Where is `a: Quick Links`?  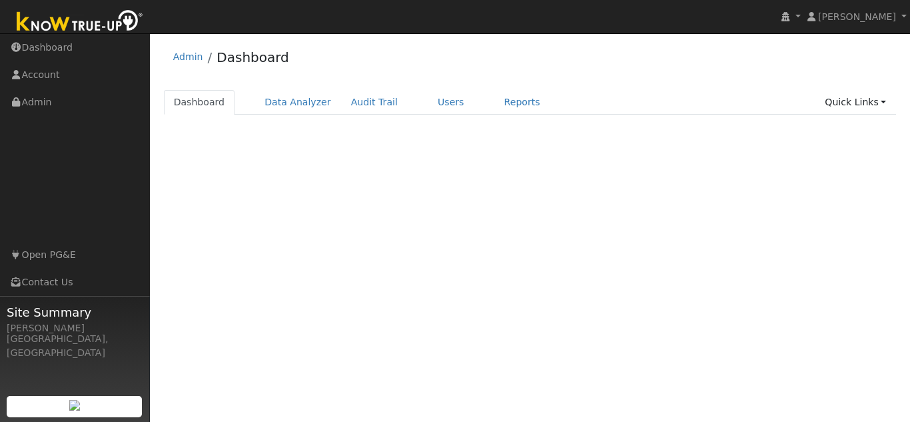
a: Quick Links is located at coordinates (855, 102).